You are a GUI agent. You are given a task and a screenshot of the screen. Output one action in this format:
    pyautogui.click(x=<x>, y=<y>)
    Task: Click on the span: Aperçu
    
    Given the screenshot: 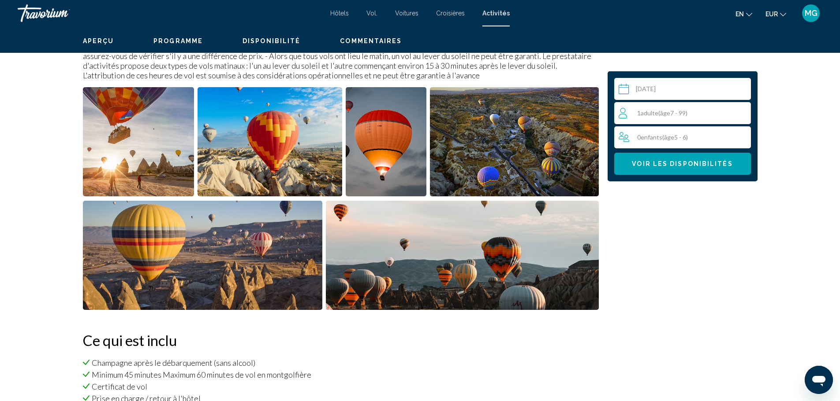 What is the action you would take?
    pyautogui.click(x=98, y=41)
    